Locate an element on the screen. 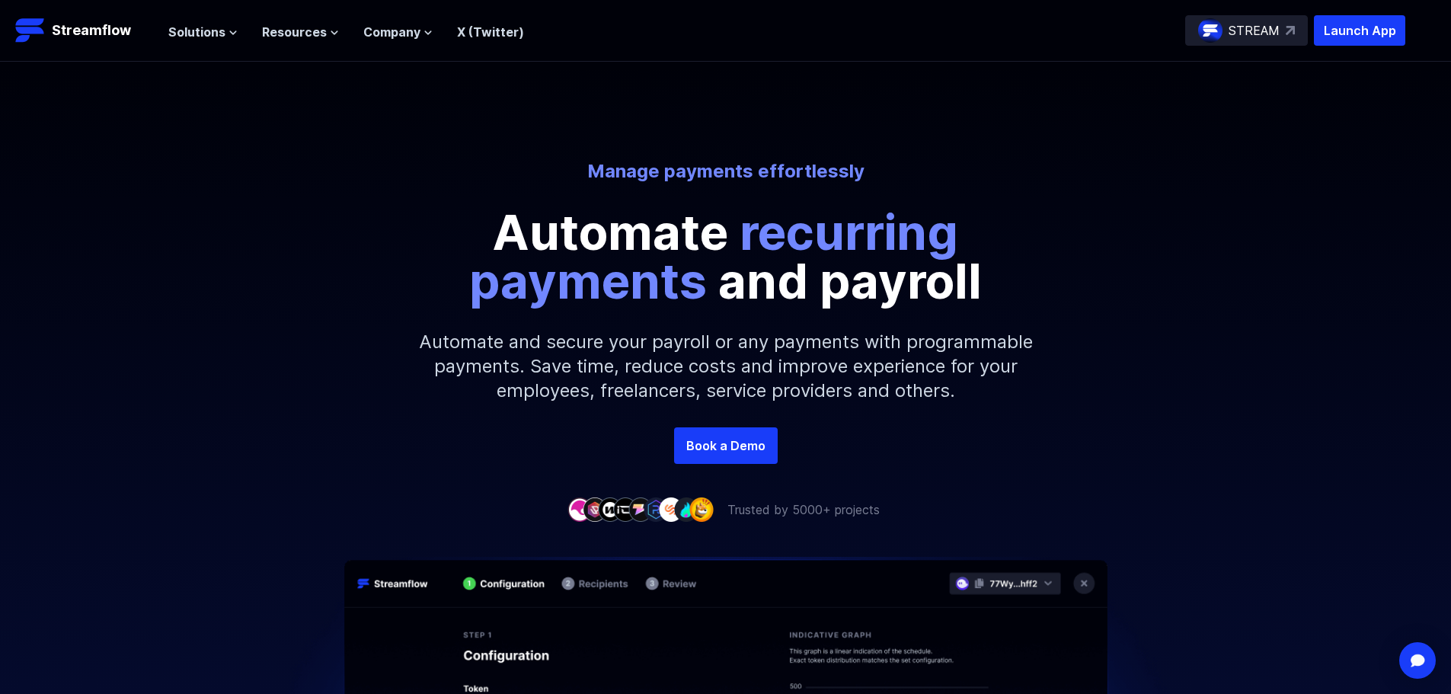 This screenshot has height=694, width=1451. button: Solutions is located at coordinates (203, 32).